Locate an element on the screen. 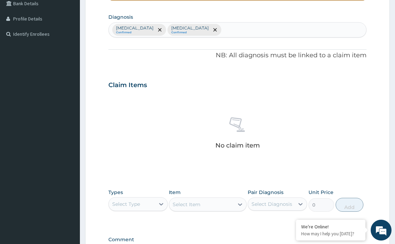 The image size is (395, 244). div: We're Online! is located at coordinates (331, 227).